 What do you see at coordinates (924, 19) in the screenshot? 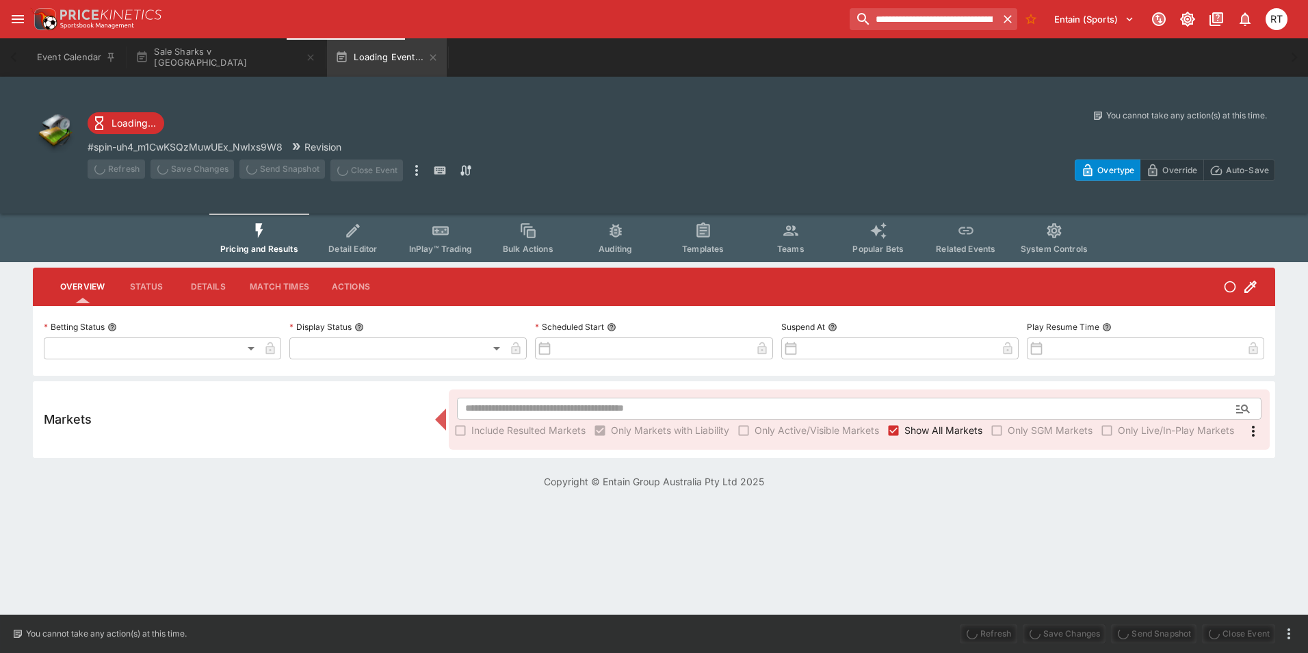
I see `input: search` at bounding box center [924, 19].